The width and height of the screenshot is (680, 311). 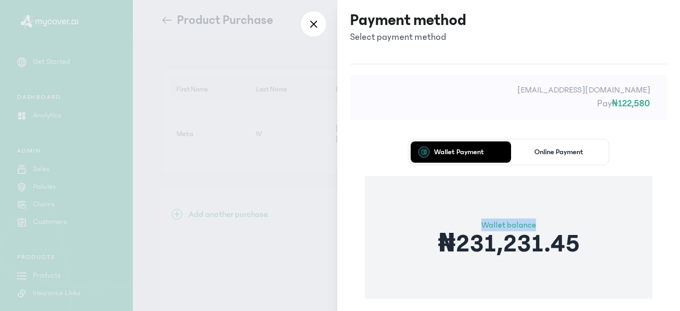 What do you see at coordinates (508, 104) in the screenshot?
I see `p: Pay` at bounding box center [508, 104].